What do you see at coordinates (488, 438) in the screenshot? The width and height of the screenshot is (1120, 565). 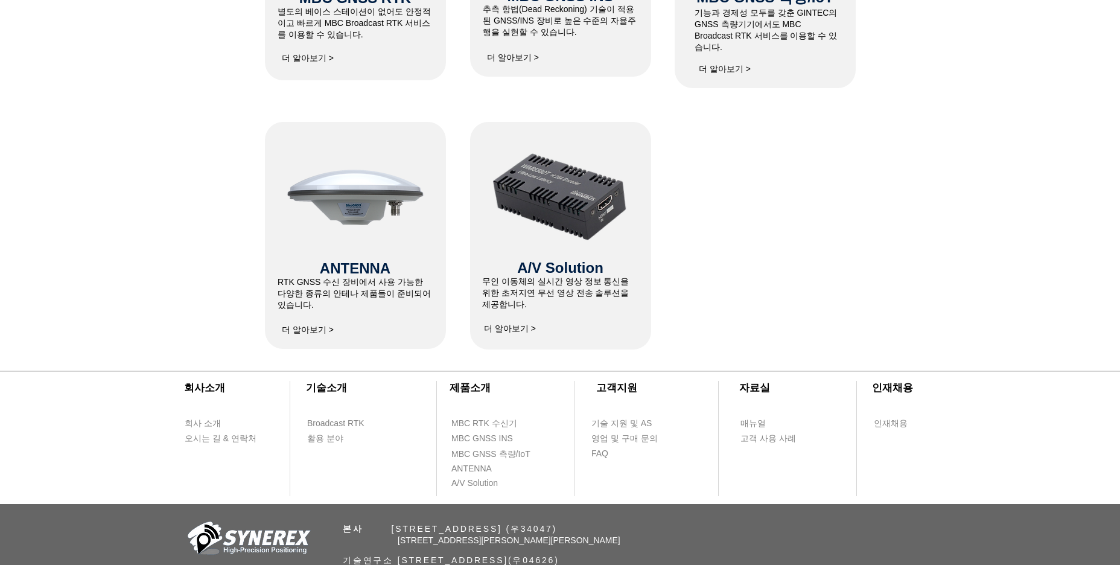 I see `a: MBC GNSS INS` at bounding box center [488, 438].